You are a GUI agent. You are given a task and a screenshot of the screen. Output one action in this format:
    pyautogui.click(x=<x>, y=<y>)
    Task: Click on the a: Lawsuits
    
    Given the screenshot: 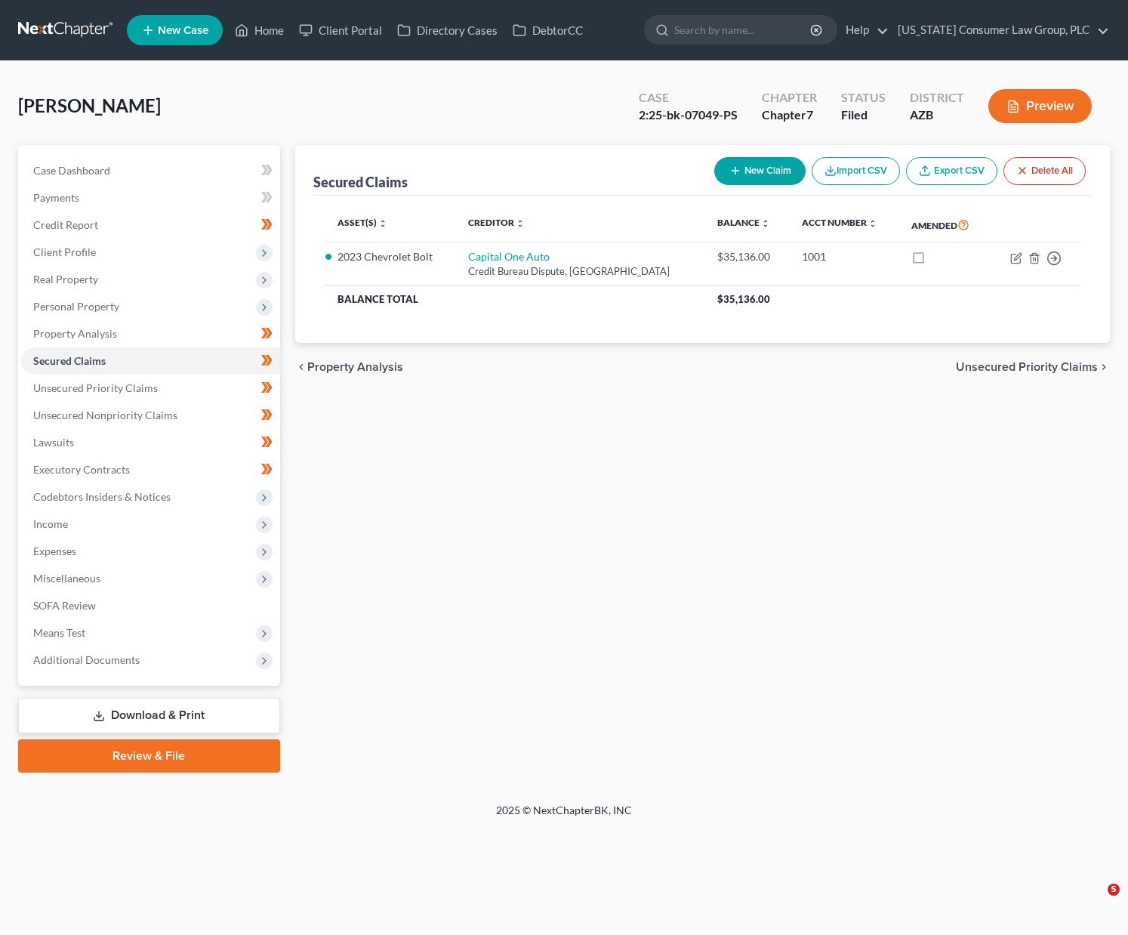 What is the action you would take?
    pyautogui.click(x=150, y=443)
    